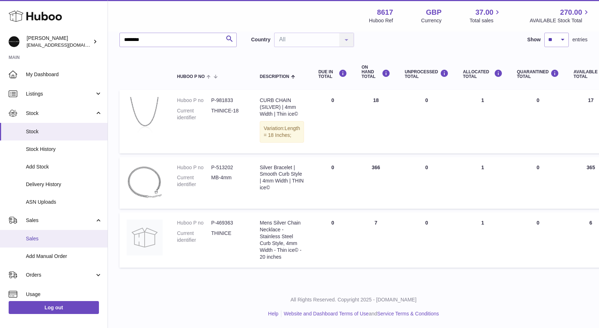  I want to click on div: Variation:, so click(282, 132).